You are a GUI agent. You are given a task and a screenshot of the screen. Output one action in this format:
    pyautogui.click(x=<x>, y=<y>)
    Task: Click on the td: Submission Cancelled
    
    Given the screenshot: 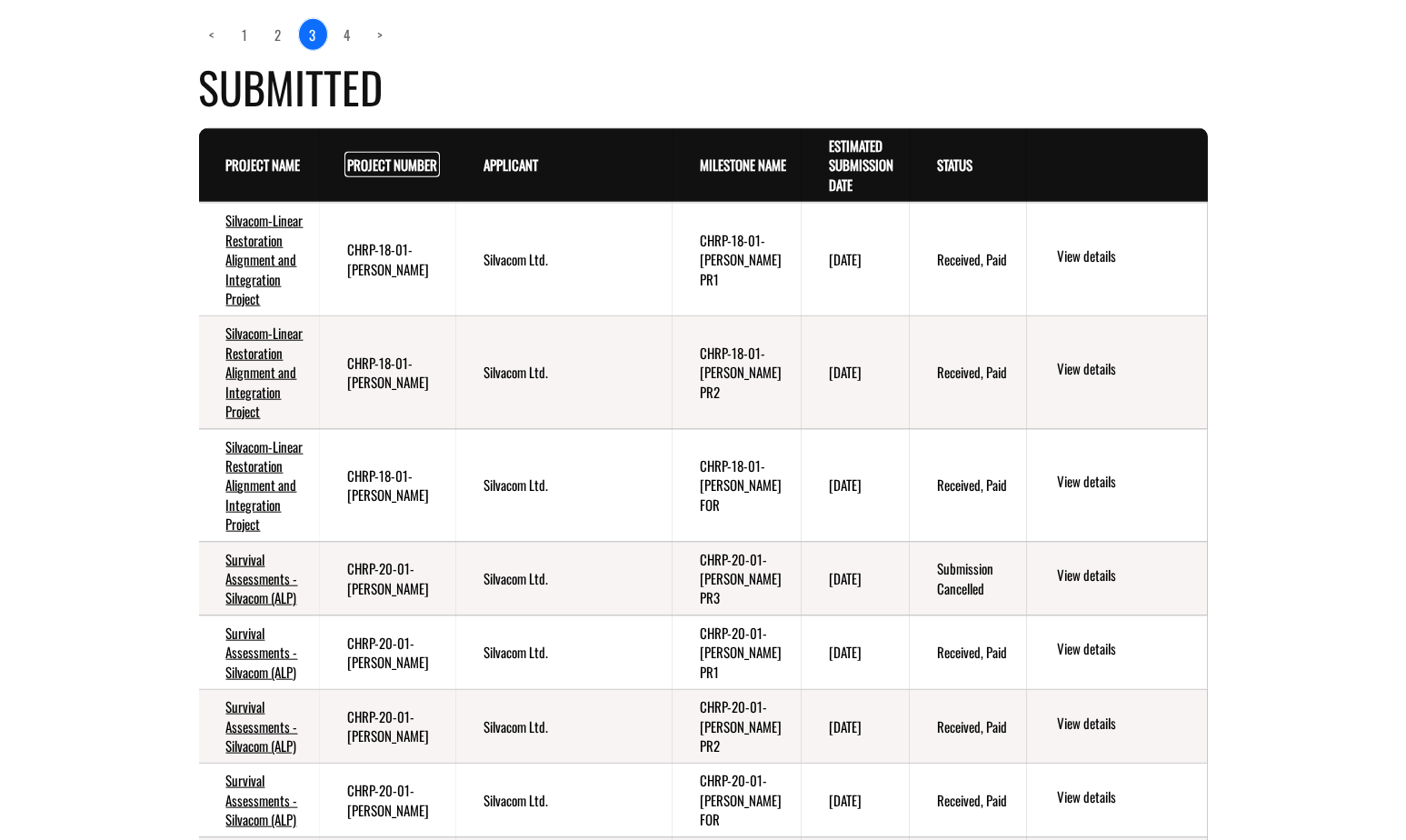 What is the action you would take?
    pyautogui.click(x=968, y=578)
    